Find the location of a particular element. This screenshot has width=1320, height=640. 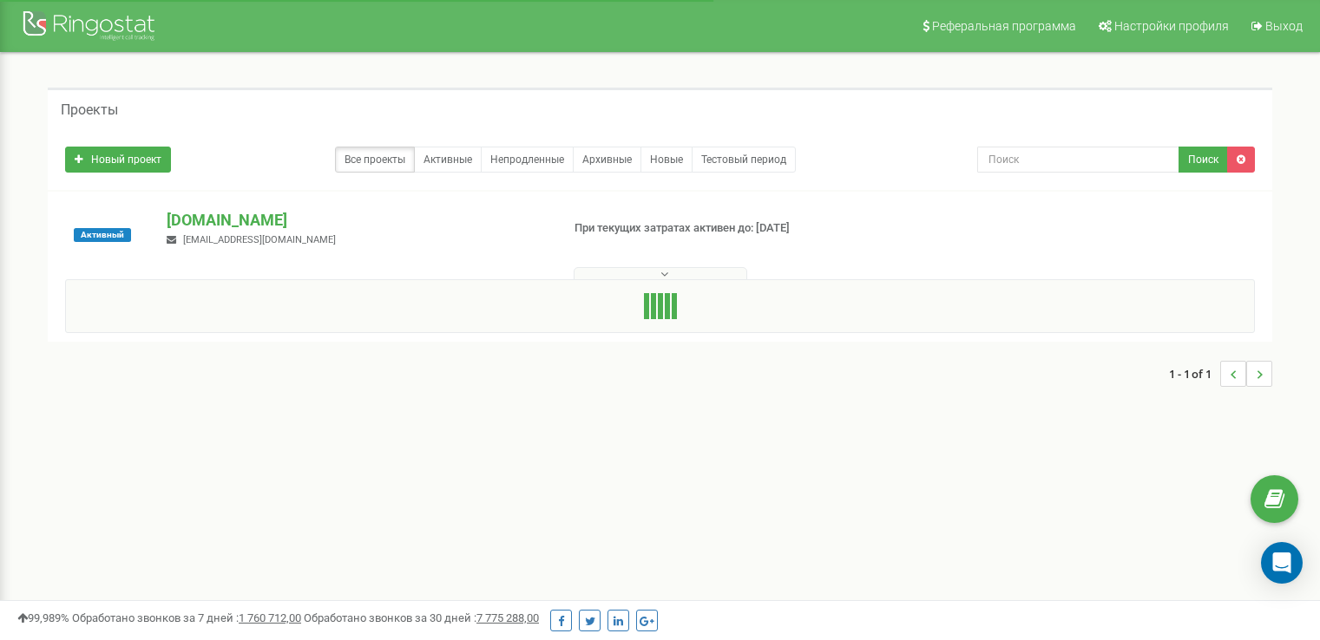

span: 99,989% is located at coordinates (43, 618).